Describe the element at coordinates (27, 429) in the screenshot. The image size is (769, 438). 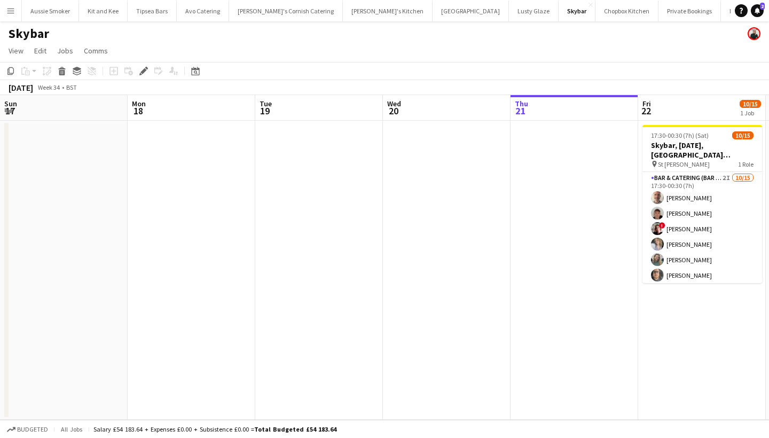
I see `button: Budgeted` at that location.